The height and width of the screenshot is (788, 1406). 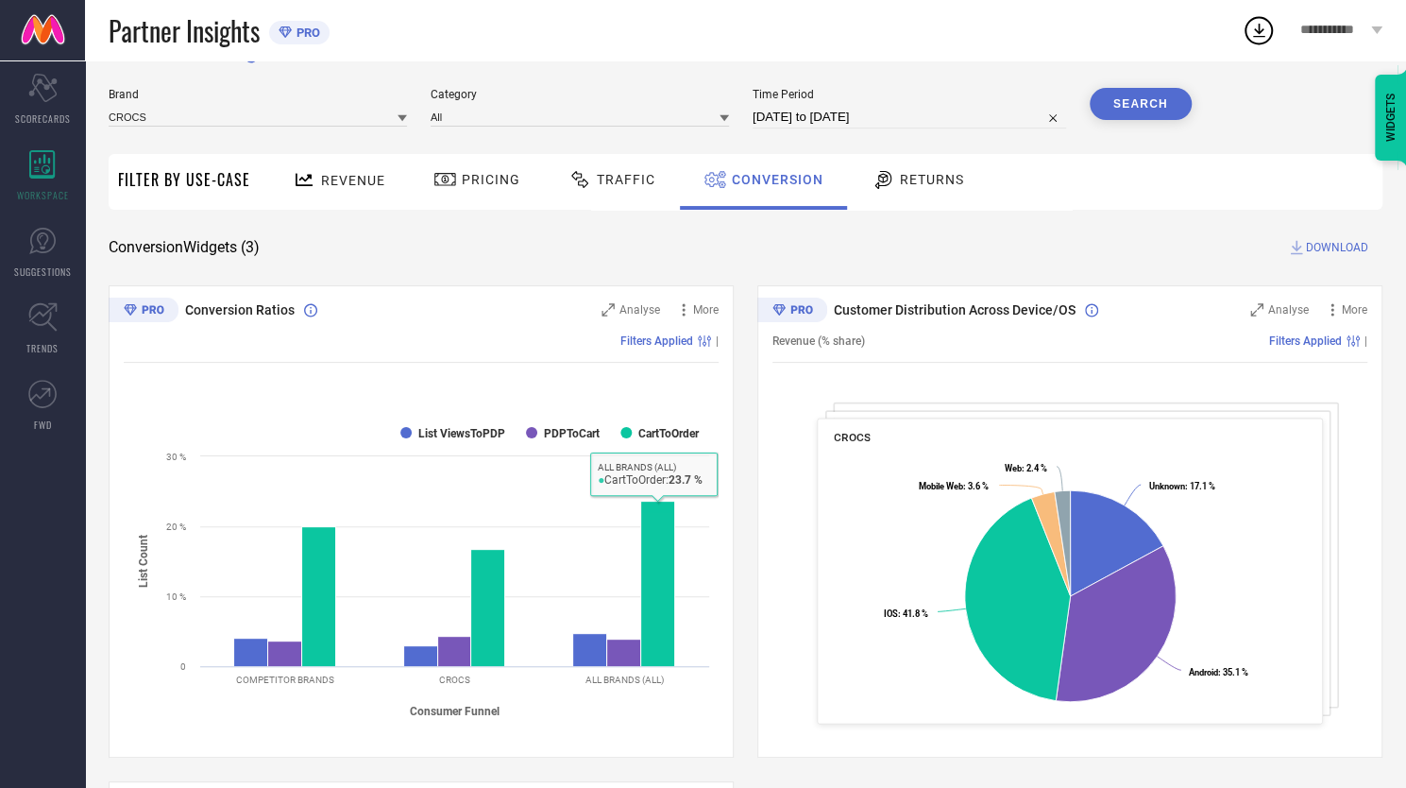 I want to click on text: : 3.6 %, so click(x=953, y=485).